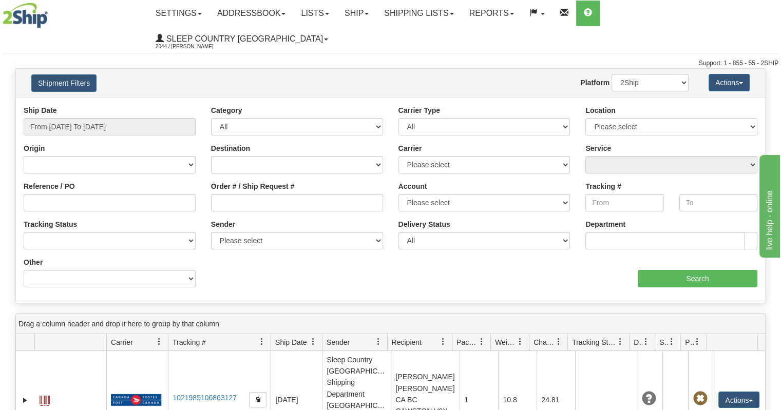 The height and width of the screenshot is (410, 781). Describe the element at coordinates (520, 342) in the screenshot. I see `a: Weight filter column settings` at that location.